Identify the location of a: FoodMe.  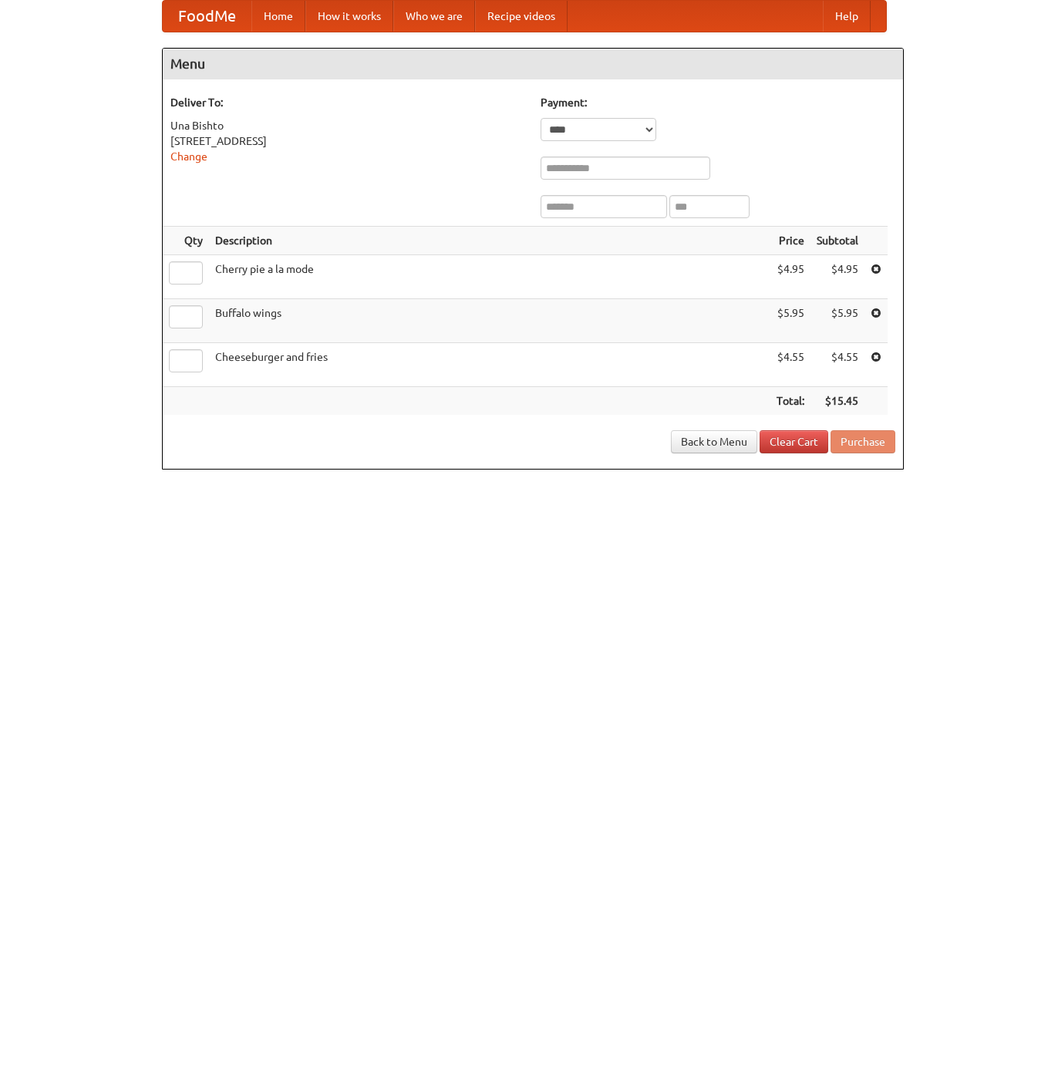
(207, 16).